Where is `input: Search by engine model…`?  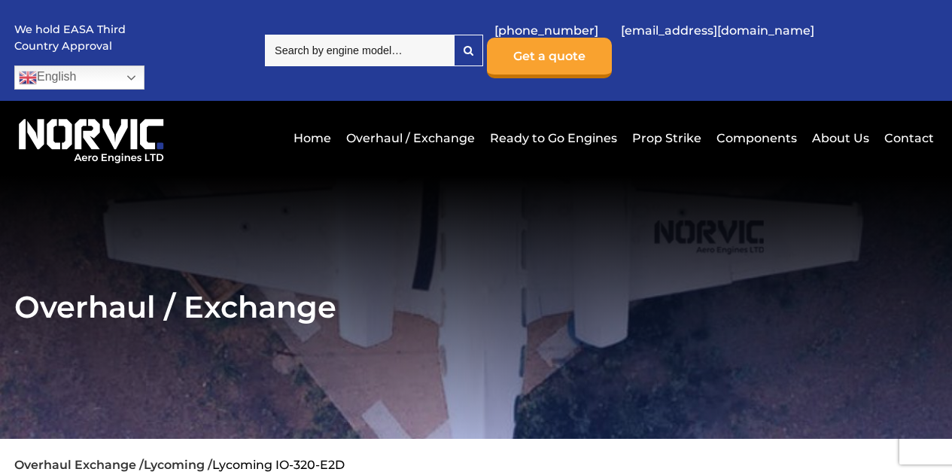
input: Search by engine model… is located at coordinates (359, 50).